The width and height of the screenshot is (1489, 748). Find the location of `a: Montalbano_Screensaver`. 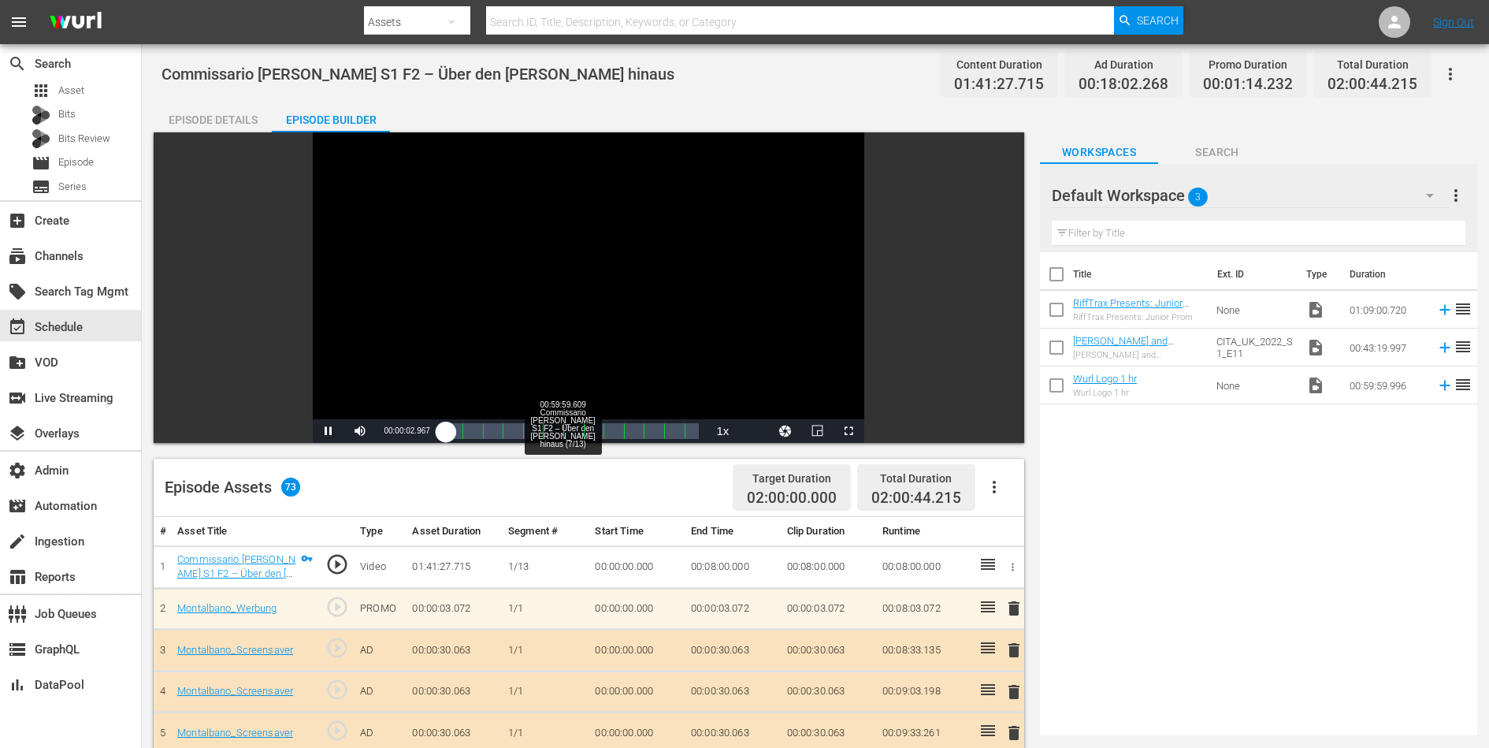

a: Montalbano_Screensaver is located at coordinates (235, 690).